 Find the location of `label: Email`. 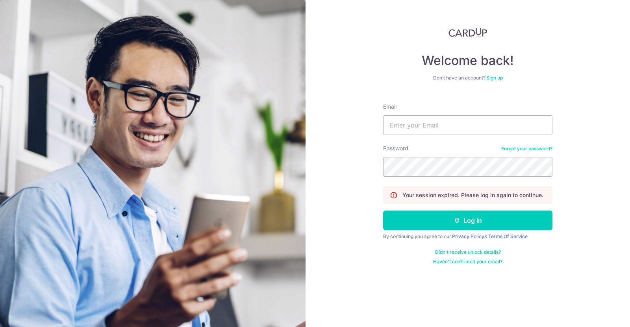

label: Email is located at coordinates (390, 107).